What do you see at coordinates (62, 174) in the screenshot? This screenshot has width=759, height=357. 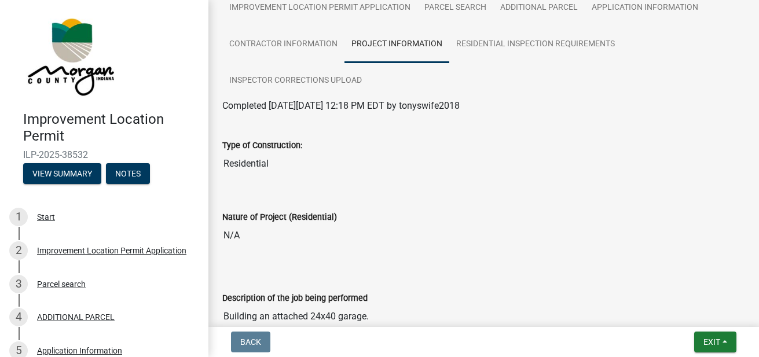 I see `button: View Summary` at bounding box center [62, 174].